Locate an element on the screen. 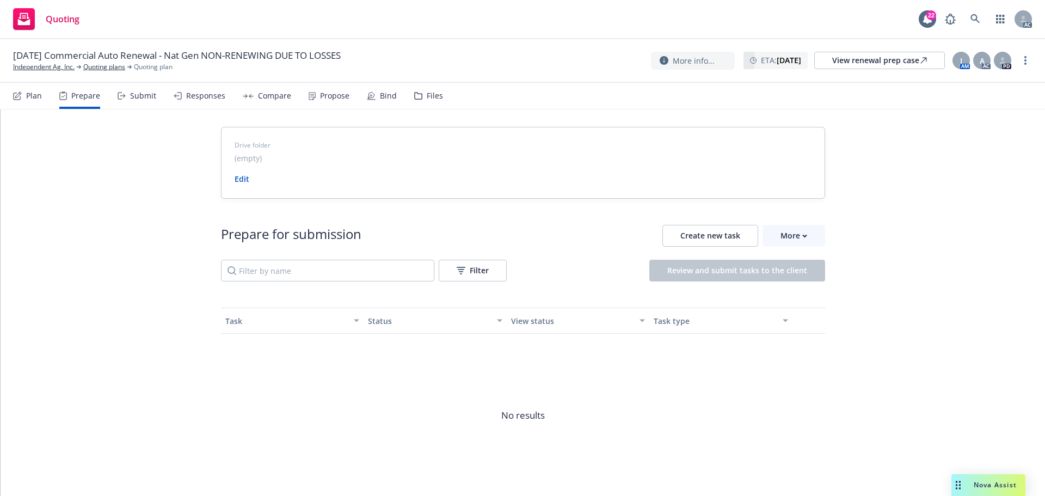  div: 22 is located at coordinates (932, 15).